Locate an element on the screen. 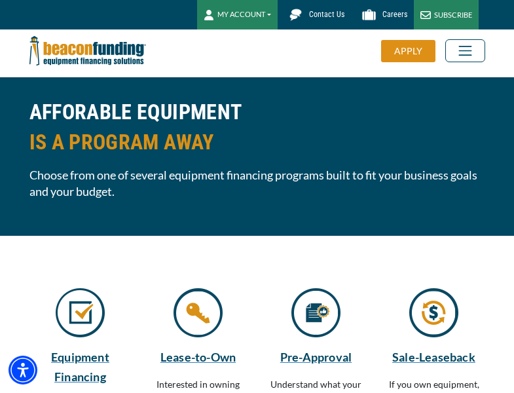 The height and width of the screenshot is (393, 514). img: Paper with thumbs up icon is located at coordinates (316, 312).